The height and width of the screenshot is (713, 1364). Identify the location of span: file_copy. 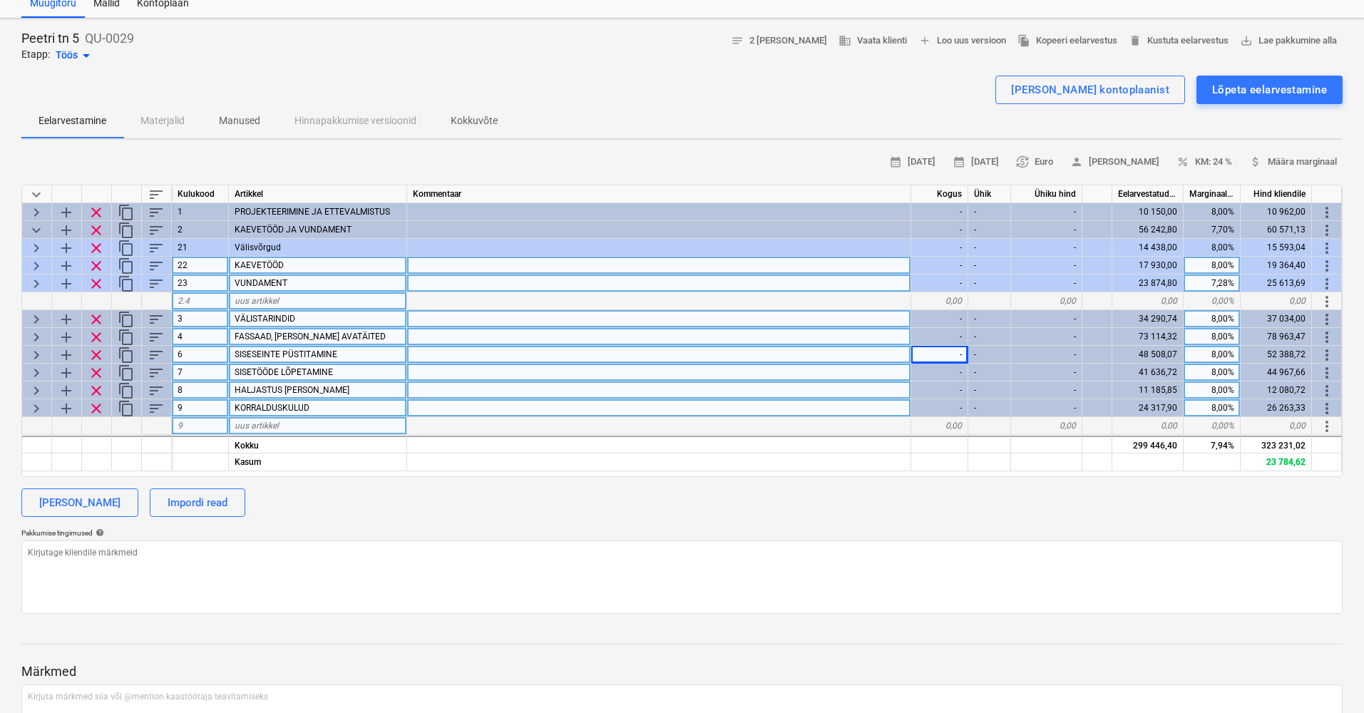
(1024, 41).